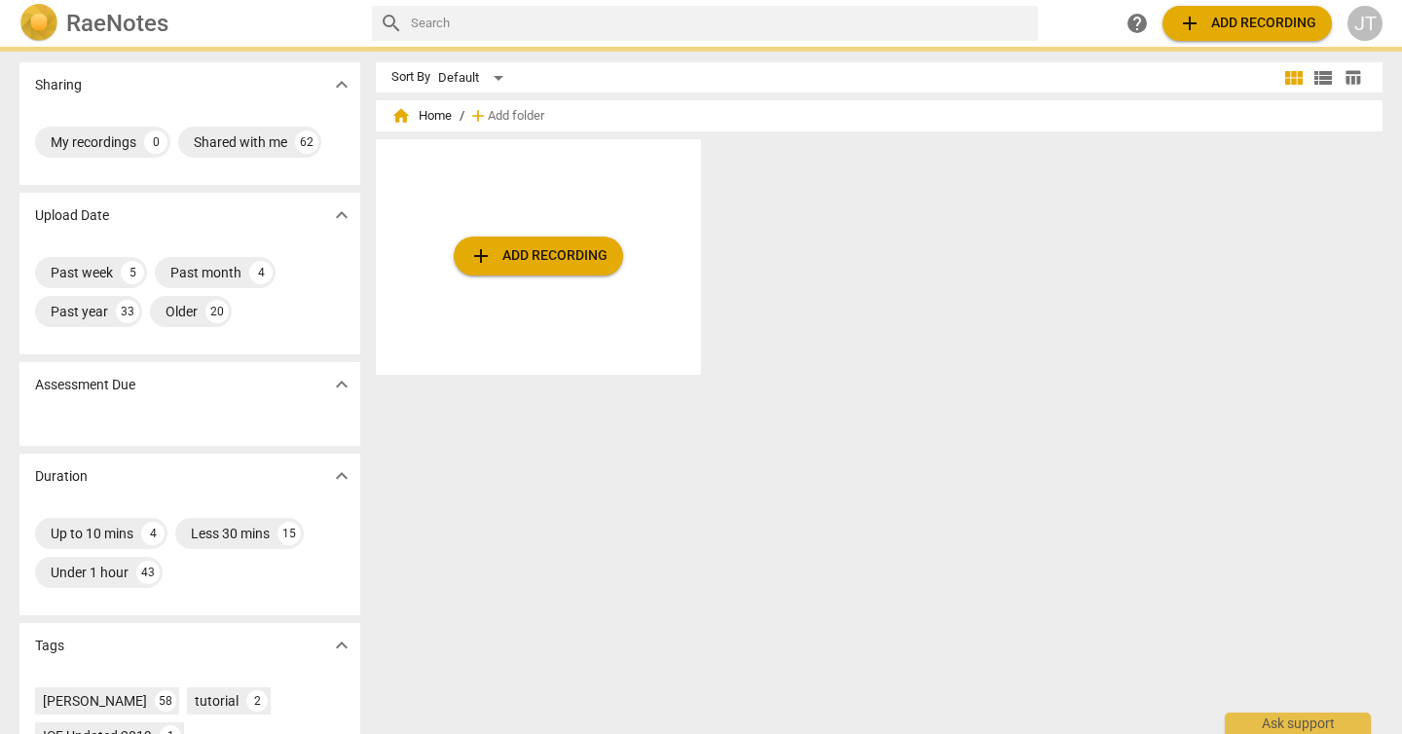  I want to click on div: Default, so click(474, 78).